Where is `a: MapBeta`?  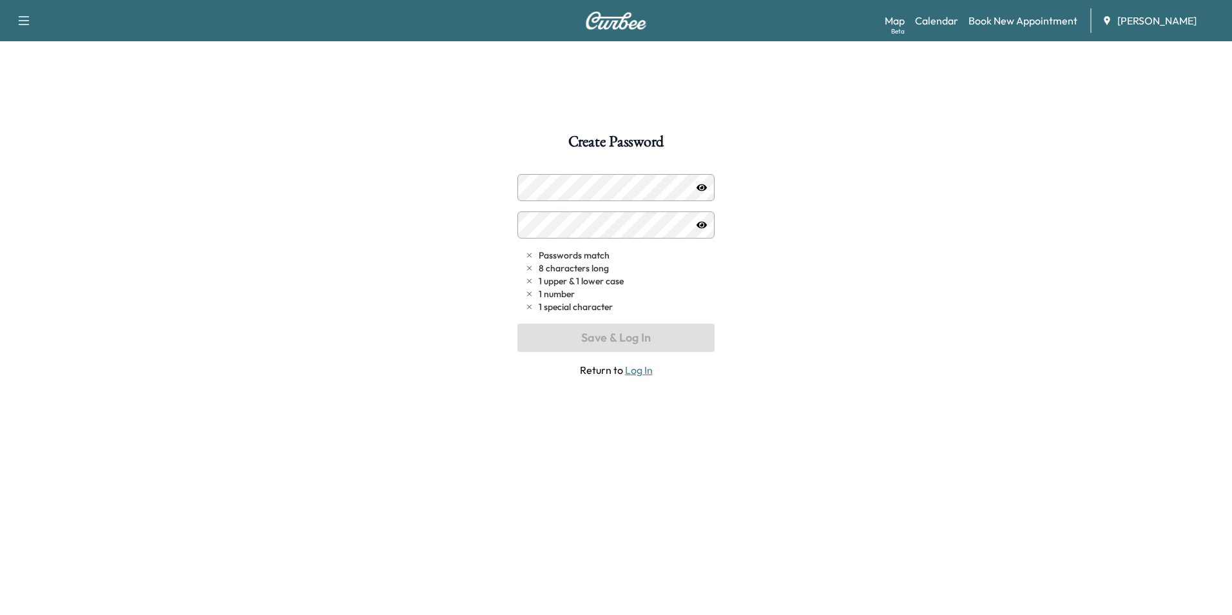 a: MapBeta is located at coordinates (894, 21).